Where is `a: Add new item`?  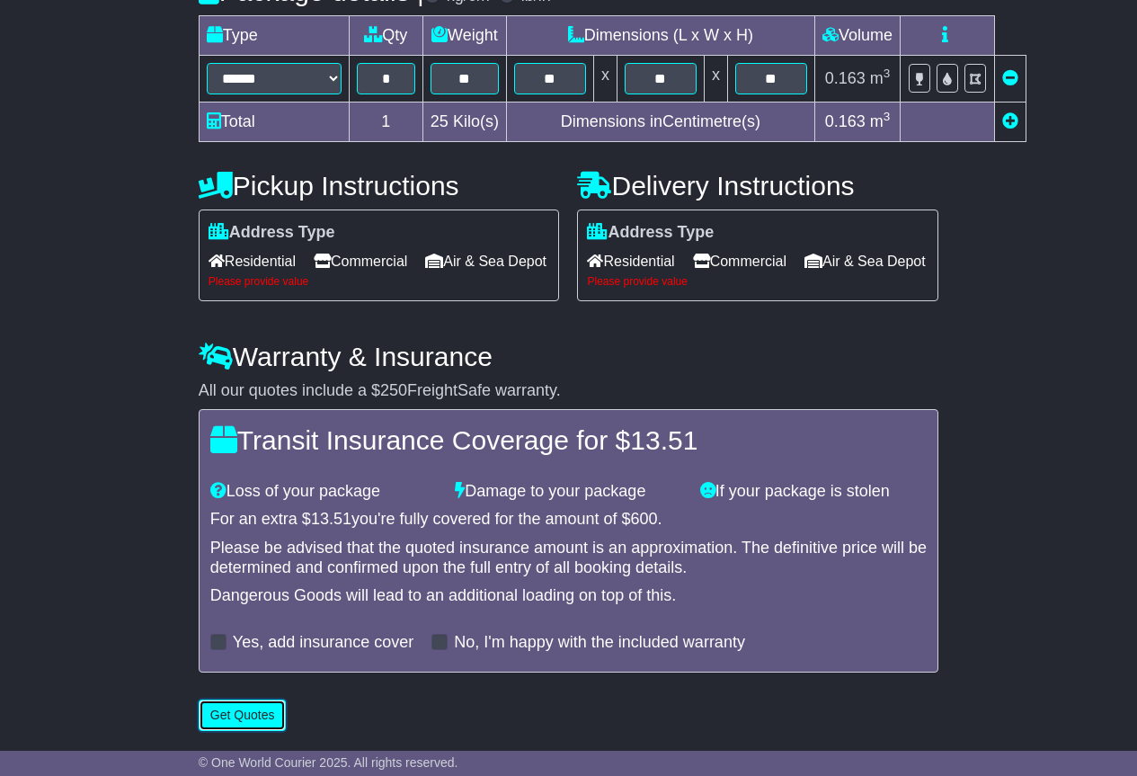
a: Add new item is located at coordinates (1011, 121).